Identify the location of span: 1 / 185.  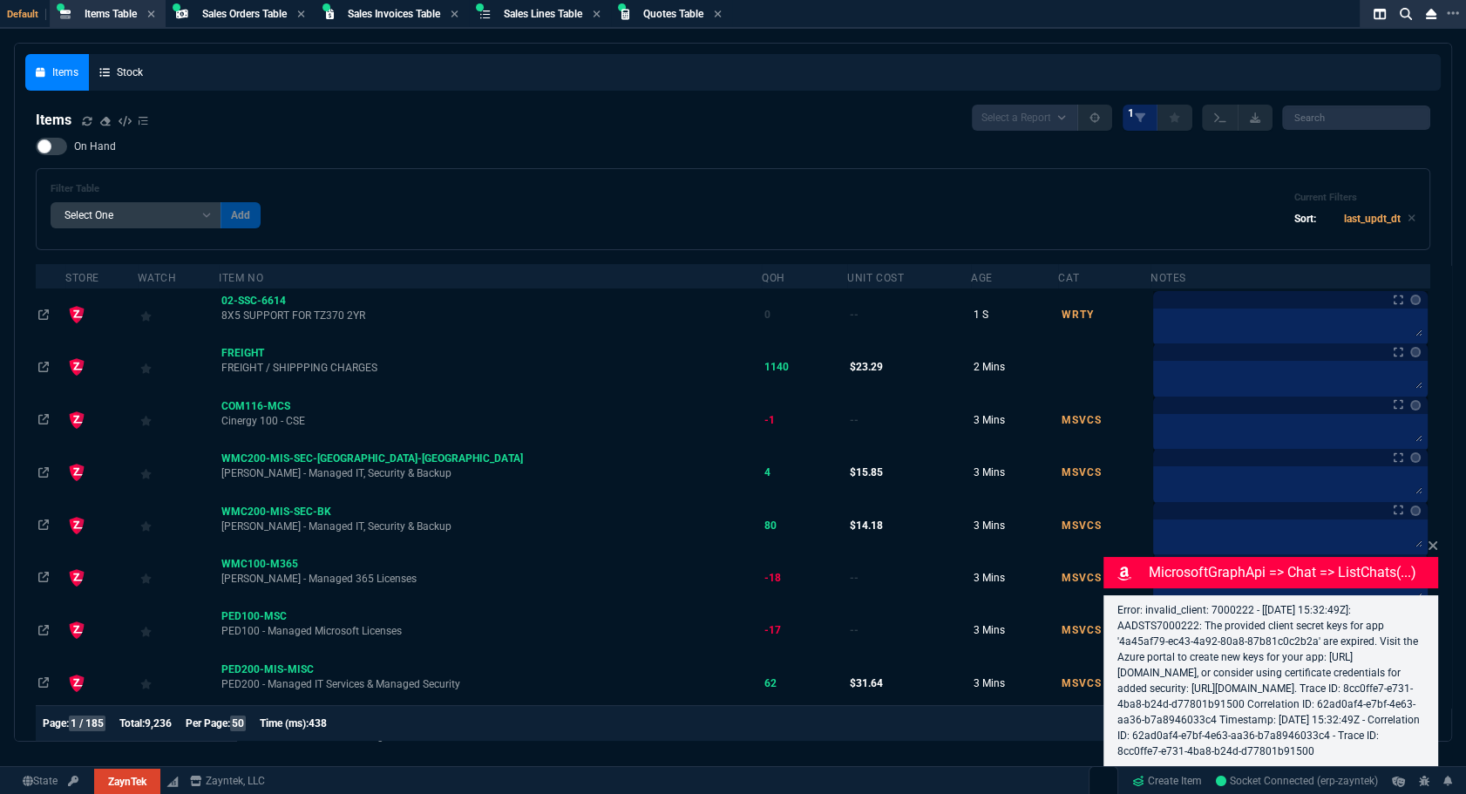
(87, 723).